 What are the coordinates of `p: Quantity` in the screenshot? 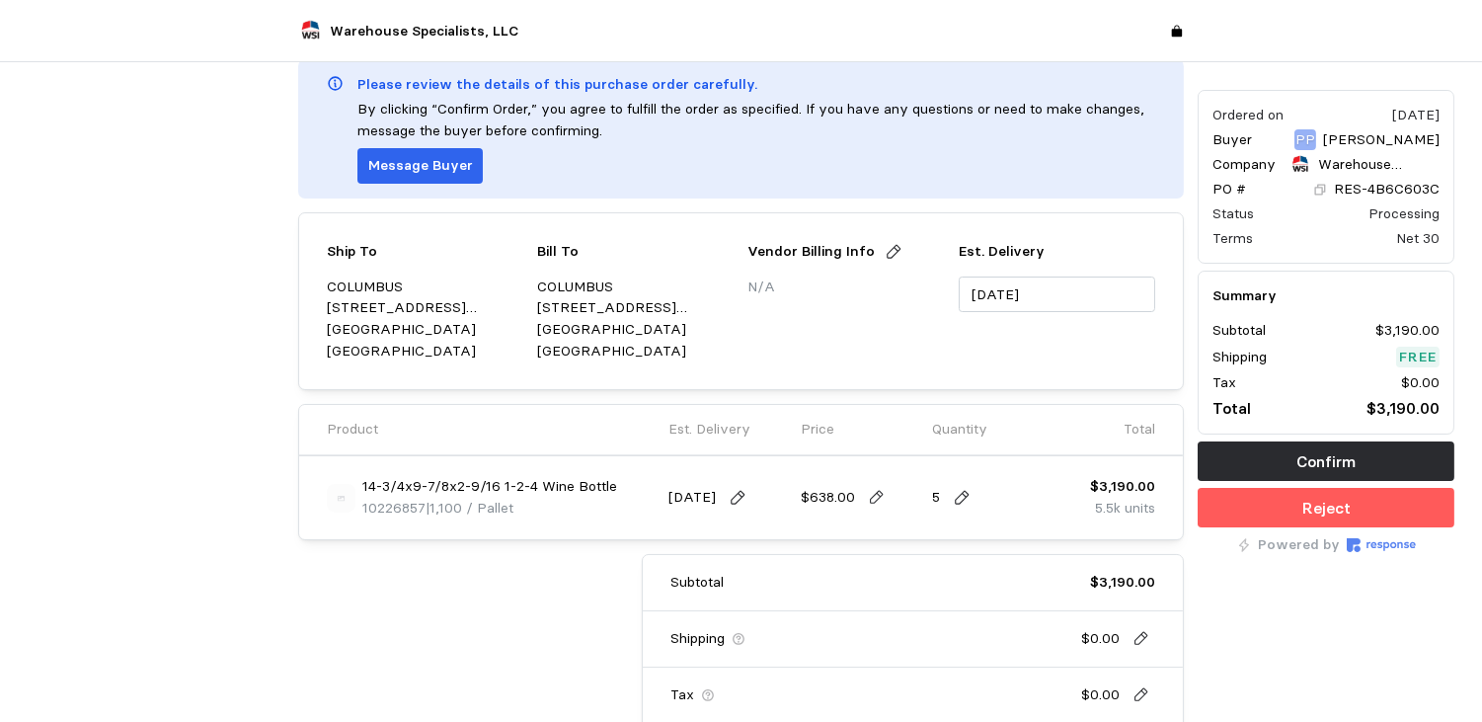 It's located at (960, 429).